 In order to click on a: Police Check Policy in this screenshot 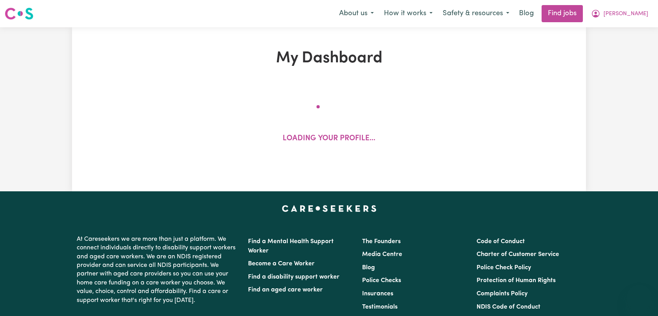, I will do `click(504, 268)`.